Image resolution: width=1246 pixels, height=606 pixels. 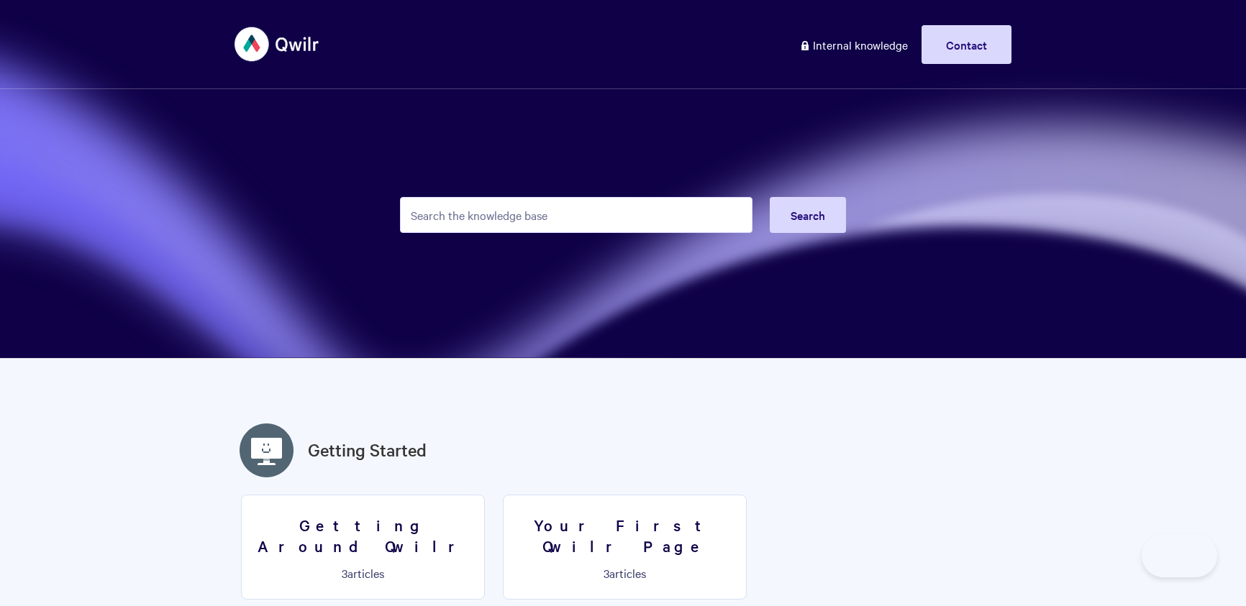 What do you see at coordinates (808, 215) in the screenshot?
I see `button: Search` at bounding box center [808, 215].